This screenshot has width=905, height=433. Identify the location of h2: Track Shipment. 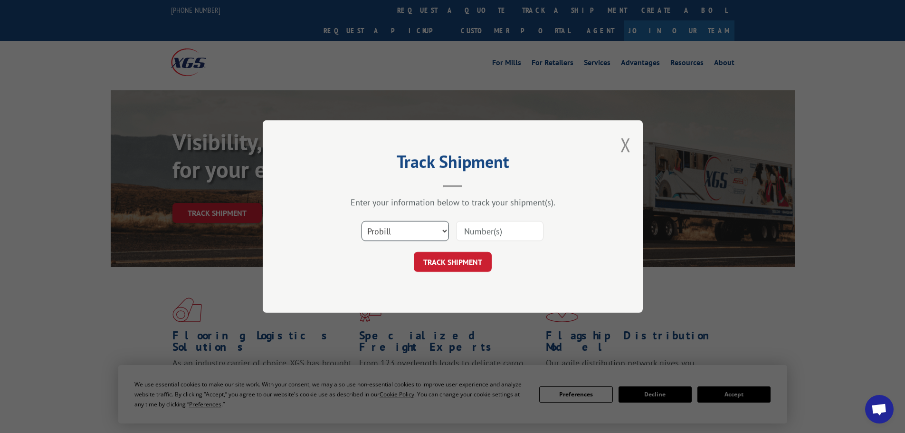
(453, 164).